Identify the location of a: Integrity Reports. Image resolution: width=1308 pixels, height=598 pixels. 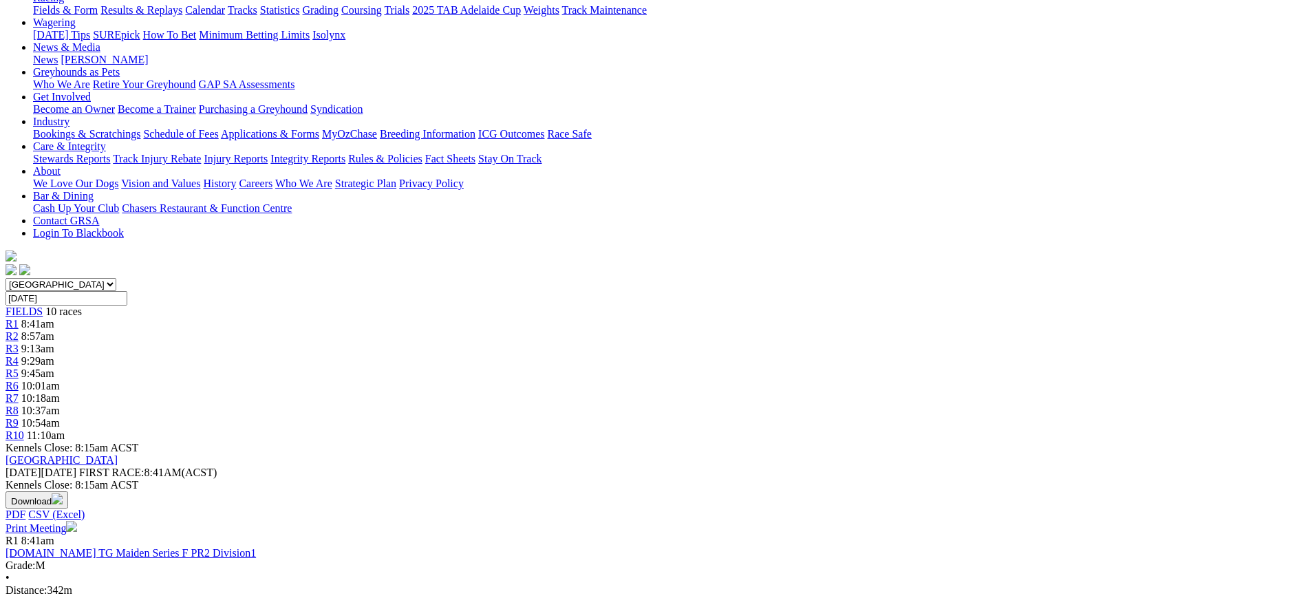
(308, 158).